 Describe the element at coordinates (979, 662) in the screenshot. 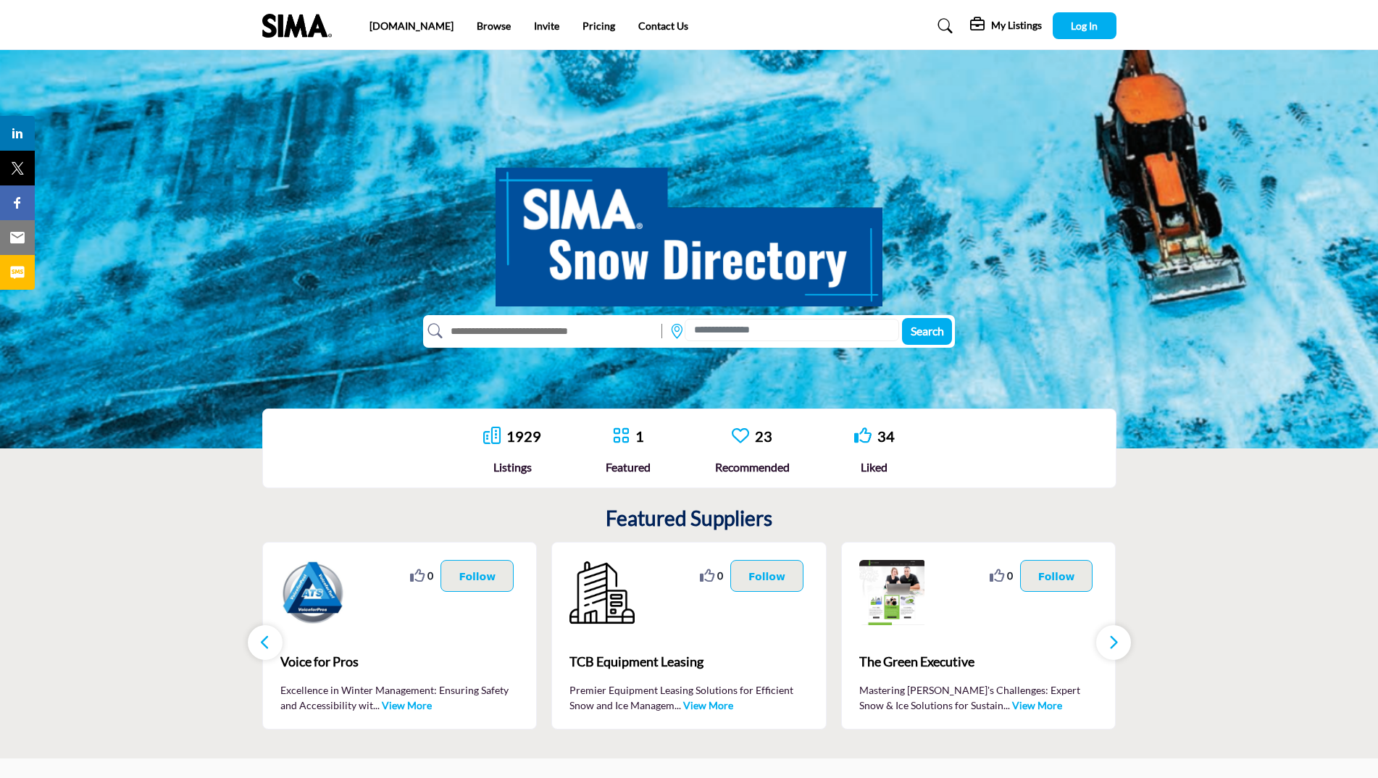

I see `a: The Green Executive` at that location.